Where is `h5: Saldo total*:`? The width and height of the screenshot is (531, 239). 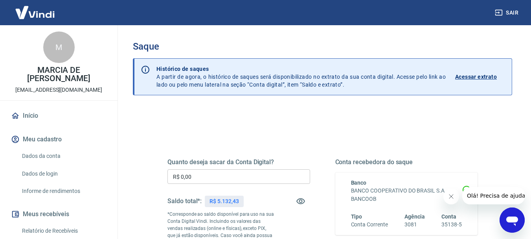
h5: Saldo total*: is located at coordinates (184, 201).